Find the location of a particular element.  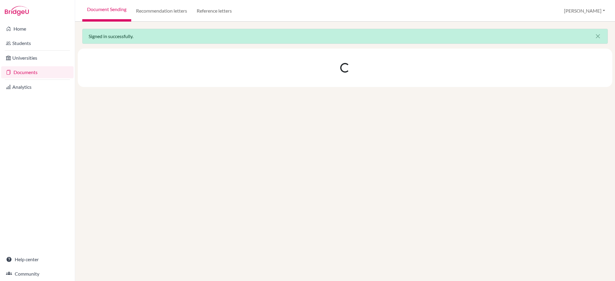

a: Universities is located at coordinates (37, 58).